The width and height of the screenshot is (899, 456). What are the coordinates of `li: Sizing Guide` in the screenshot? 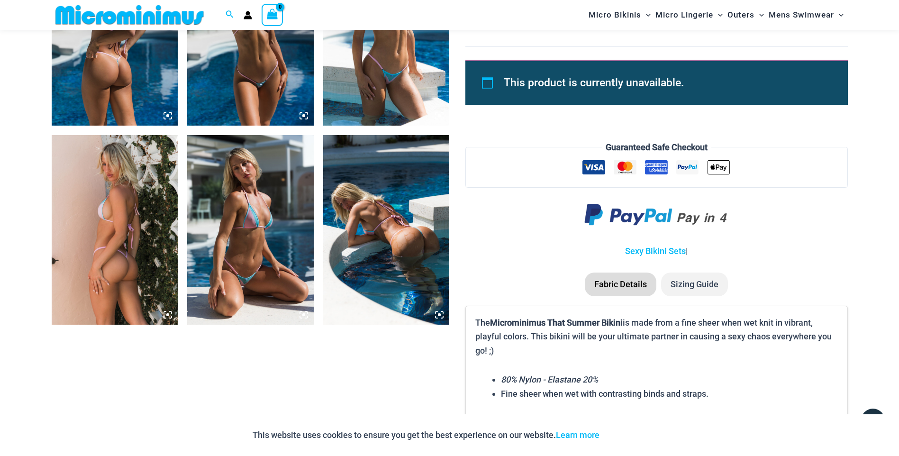 It's located at (694, 284).